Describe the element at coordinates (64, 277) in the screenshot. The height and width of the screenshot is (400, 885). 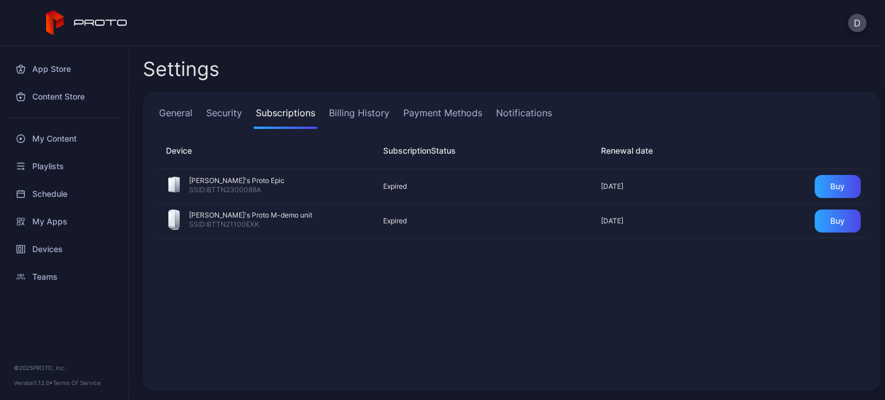
I see `a: Teams` at that location.